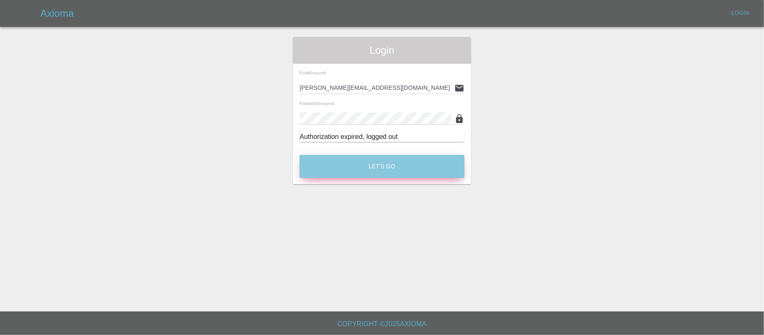 The image size is (764, 335). I want to click on h6: Copyright © 2025 Axioma, so click(382, 324).